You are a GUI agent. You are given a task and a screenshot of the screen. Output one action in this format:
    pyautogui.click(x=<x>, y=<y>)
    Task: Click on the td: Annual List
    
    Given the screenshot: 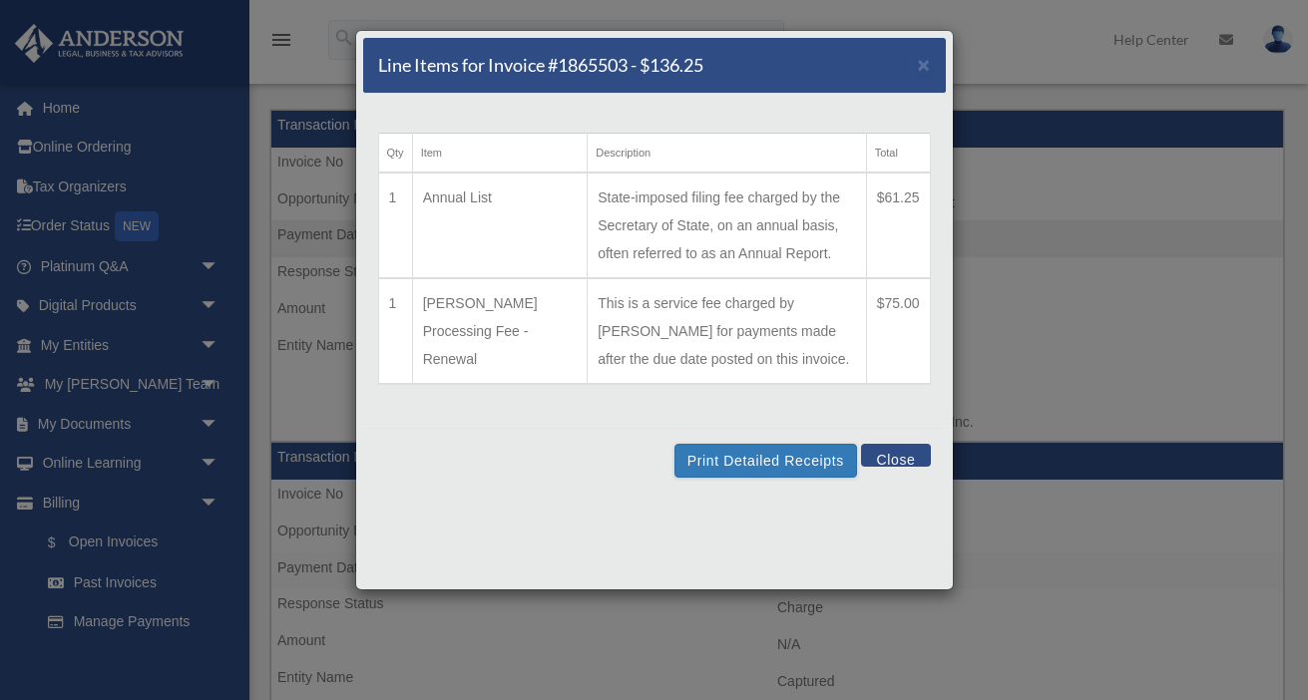 What is the action you would take?
    pyautogui.click(x=500, y=226)
    